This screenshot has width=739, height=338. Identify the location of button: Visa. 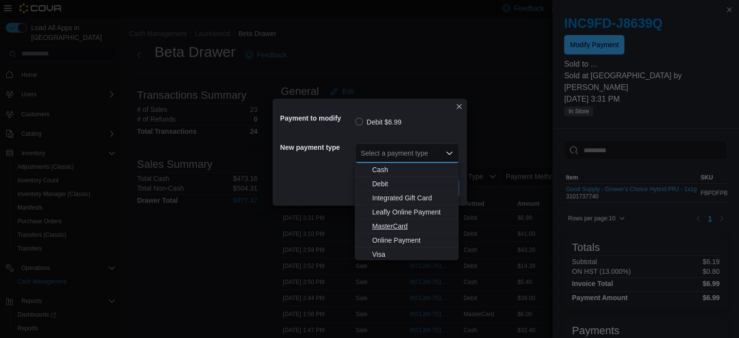
(407, 254).